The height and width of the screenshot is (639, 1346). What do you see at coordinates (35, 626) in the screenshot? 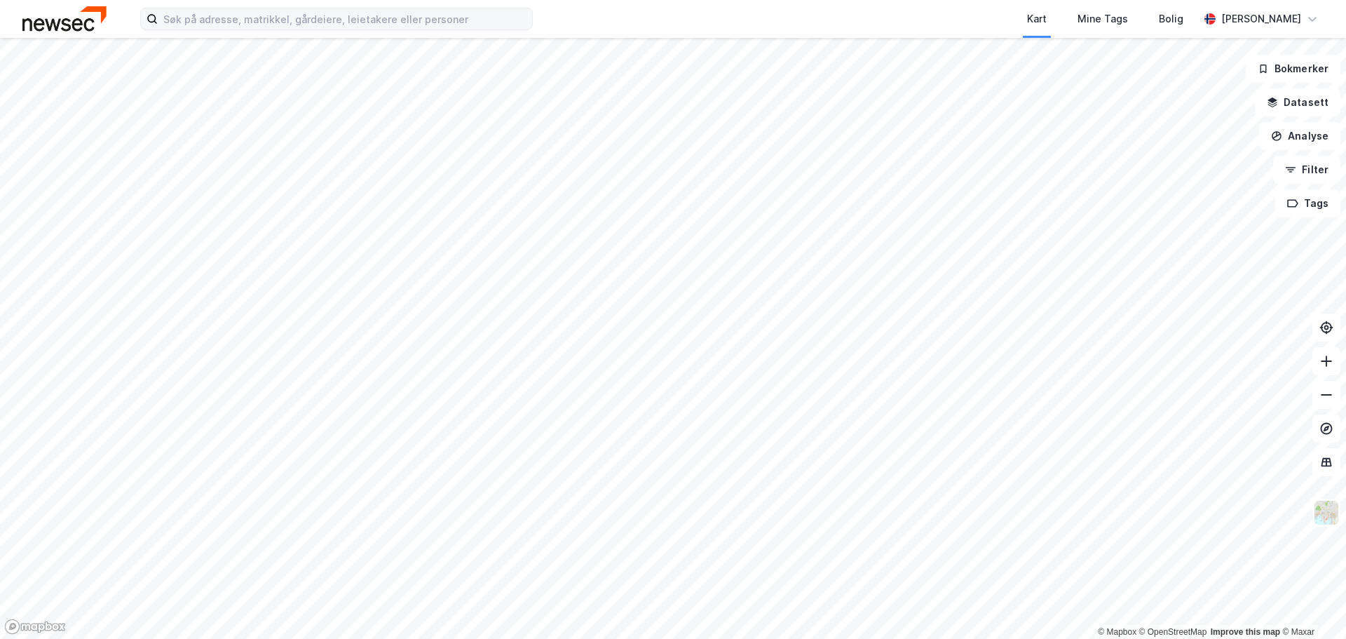
I see `a: Mapbox homepage` at bounding box center [35, 626].